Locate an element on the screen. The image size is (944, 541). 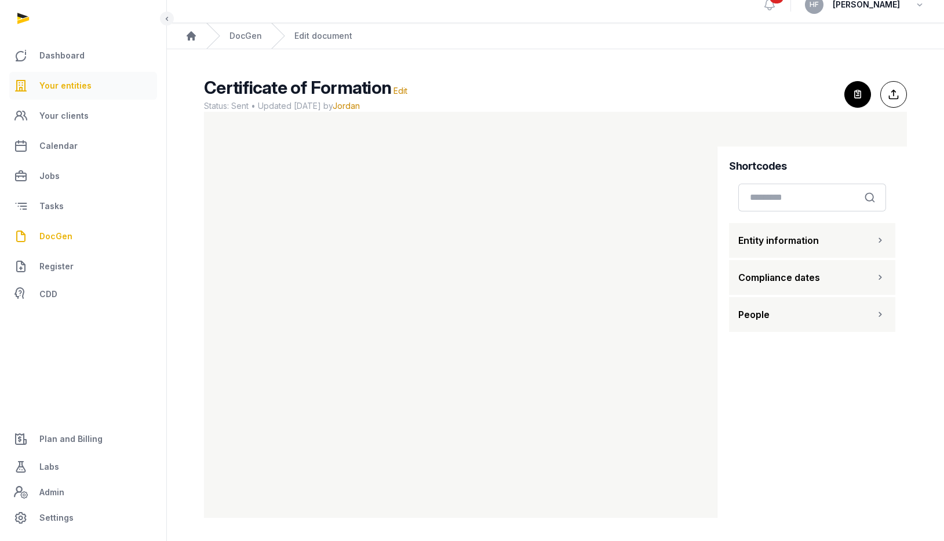
span: Labs is located at coordinates (49, 467).